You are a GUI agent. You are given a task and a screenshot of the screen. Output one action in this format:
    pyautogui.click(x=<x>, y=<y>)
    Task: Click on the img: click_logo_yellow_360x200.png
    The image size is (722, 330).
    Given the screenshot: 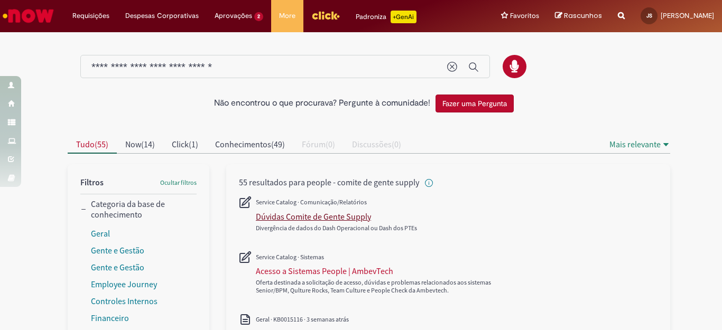 What is the action you would take?
    pyautogui.click(x=326, y=15)
    